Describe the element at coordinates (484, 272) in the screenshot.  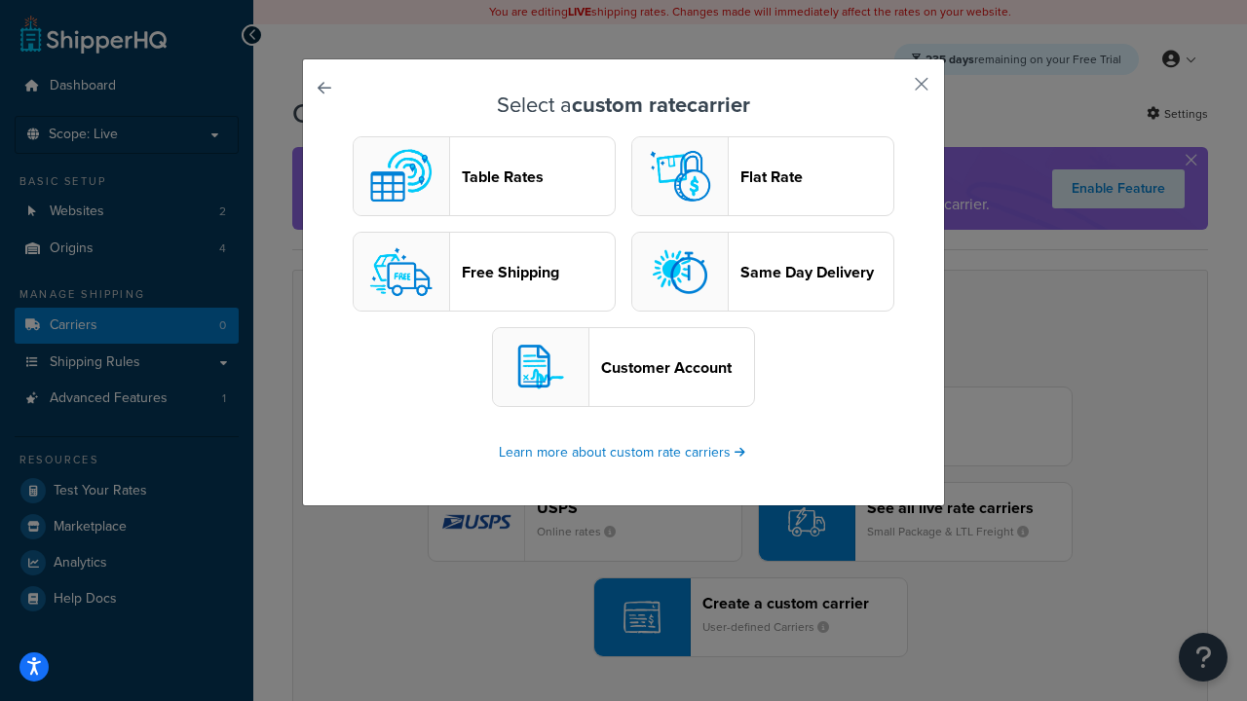
I see `button: free logoFree Shipping` at that location.